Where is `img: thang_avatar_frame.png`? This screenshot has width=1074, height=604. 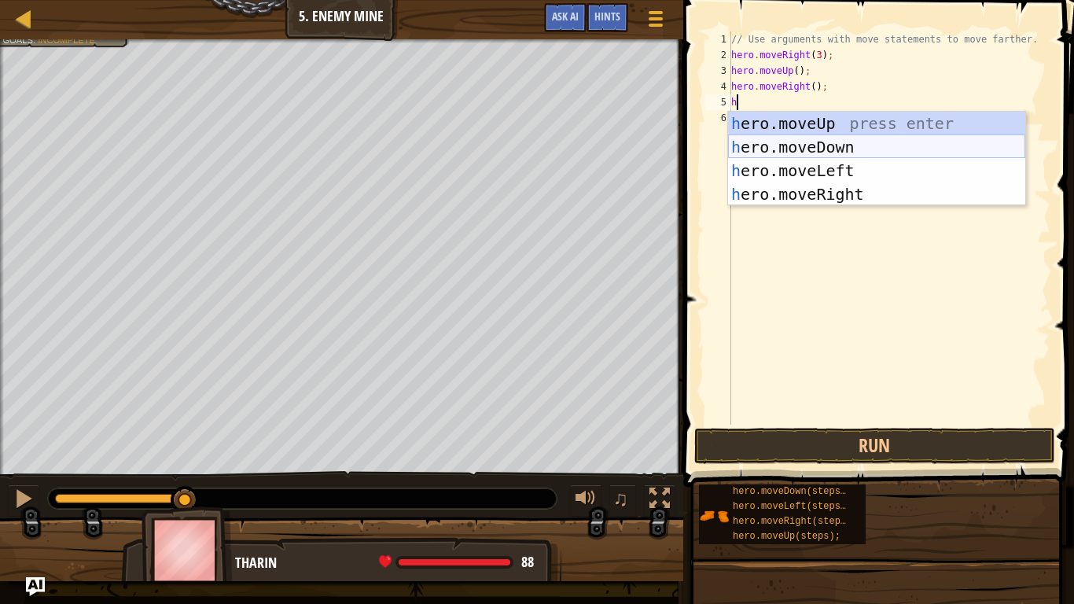 img: thang_avatar_frame.png is located at coordinates (187, 550).